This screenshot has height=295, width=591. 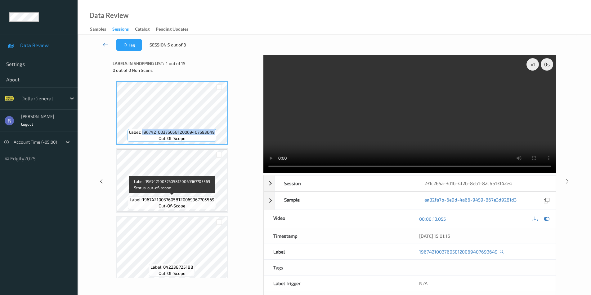 I want to click on div: Video, so click(x=337, y=219).